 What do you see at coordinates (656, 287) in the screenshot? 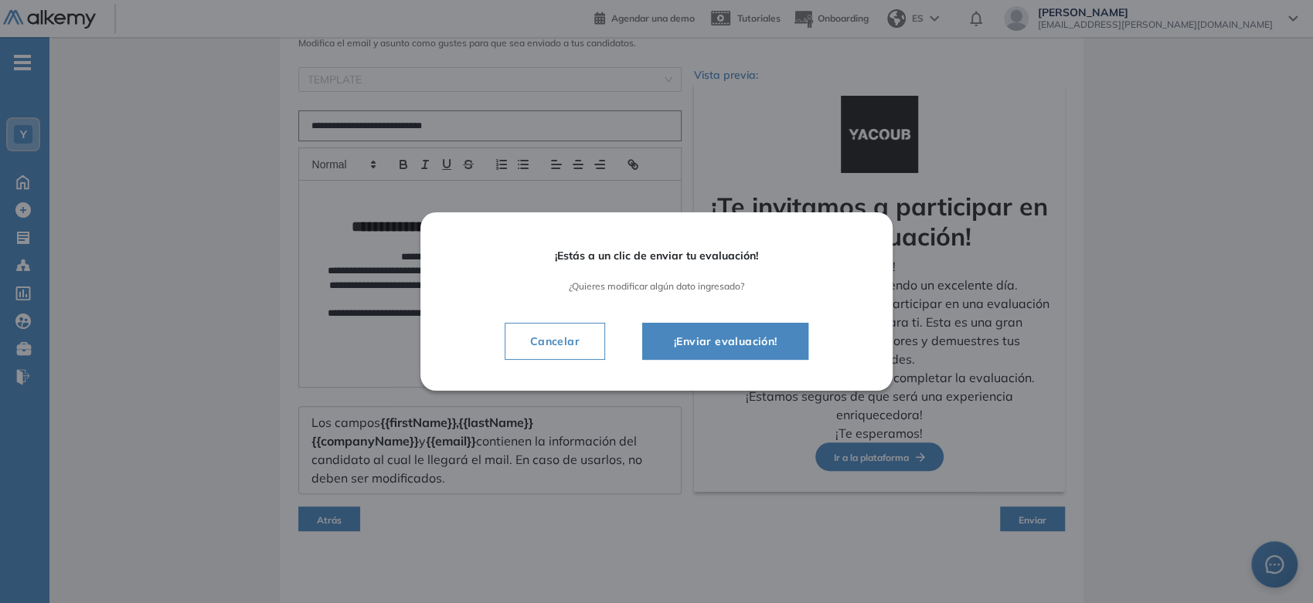
I see `span: ¿Quieres modificar algún dato ingresado?` at bounding box center [656, 287].